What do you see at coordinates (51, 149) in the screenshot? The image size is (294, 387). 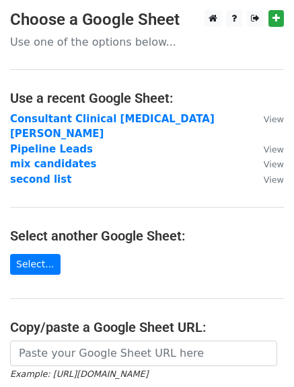 I see `a: Pipeline Leads` at bounding box center [51, 149].